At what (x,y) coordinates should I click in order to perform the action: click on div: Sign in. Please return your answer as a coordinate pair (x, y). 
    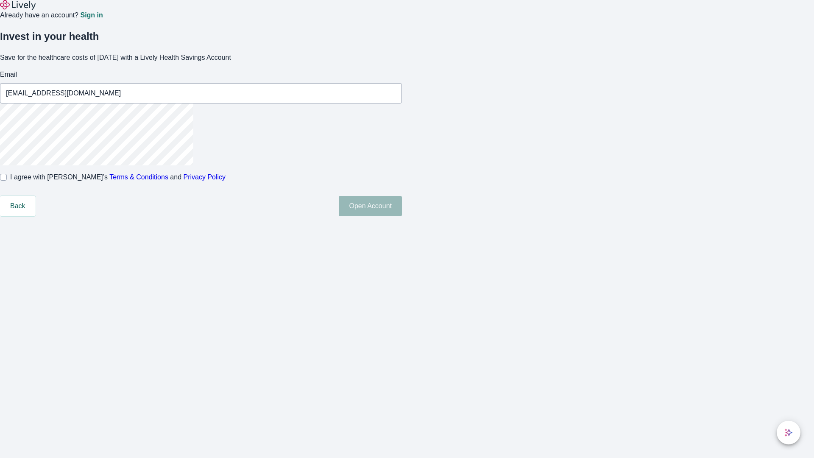
    Looking at the image, I should click on (91, 15).